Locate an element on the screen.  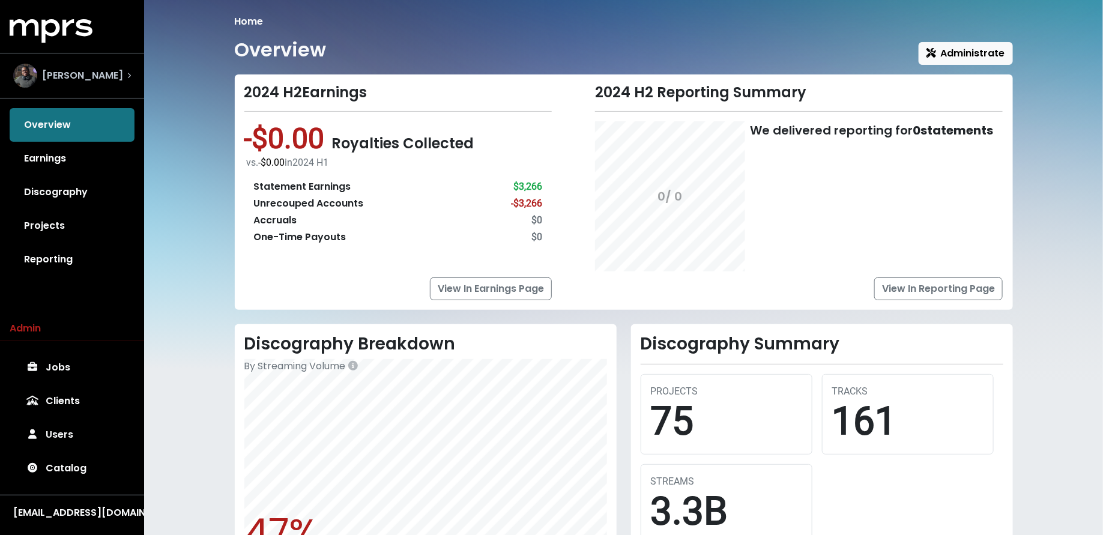
a: Users is located at coordinates (72, 435).